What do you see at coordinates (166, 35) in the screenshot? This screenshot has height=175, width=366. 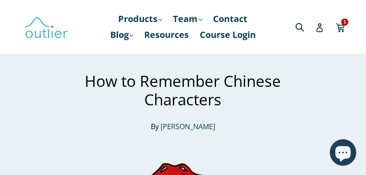 I see `a: Resources` at bounding box center [166, 35].